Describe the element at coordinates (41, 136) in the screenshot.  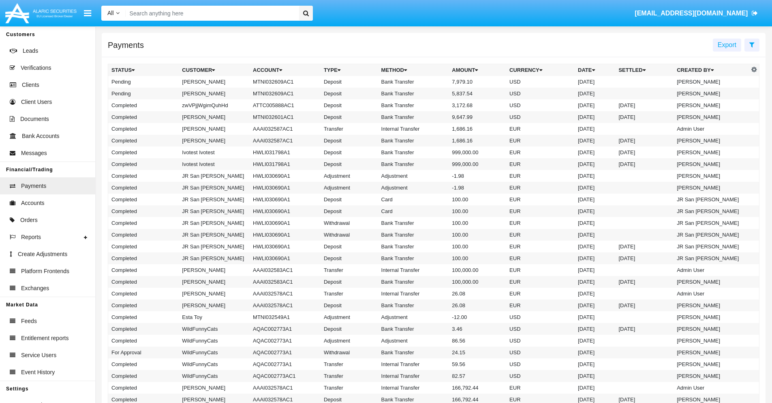
I see `span: Bank Accounts` at that location.